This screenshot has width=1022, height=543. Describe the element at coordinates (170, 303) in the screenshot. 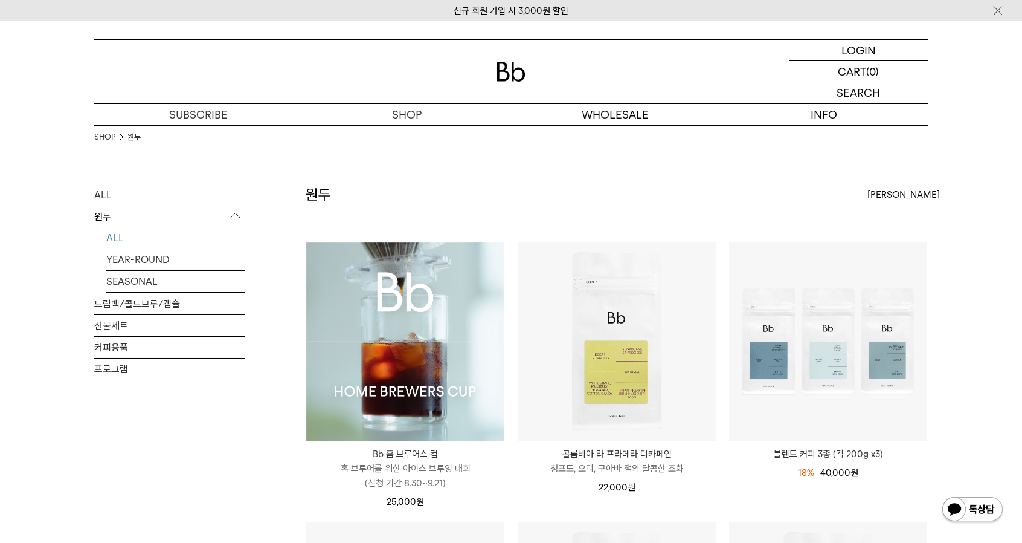

I see `a: 드립백/콜드브루/캡슐` at that location.